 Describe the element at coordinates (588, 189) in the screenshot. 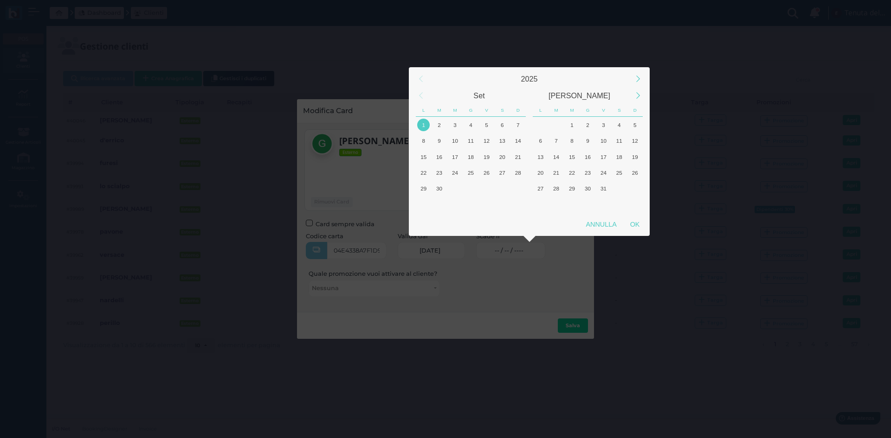

I see `div: Giovedì, Ottobre 30` at that location.